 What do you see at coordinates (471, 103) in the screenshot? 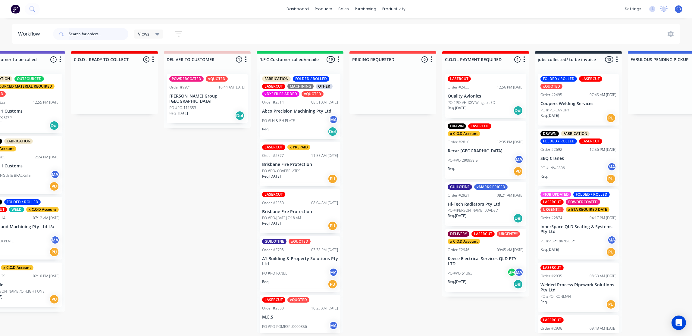
I see `p: PO #PO-VH-XGV Wingtip LED` at bounding box center [471, 103].